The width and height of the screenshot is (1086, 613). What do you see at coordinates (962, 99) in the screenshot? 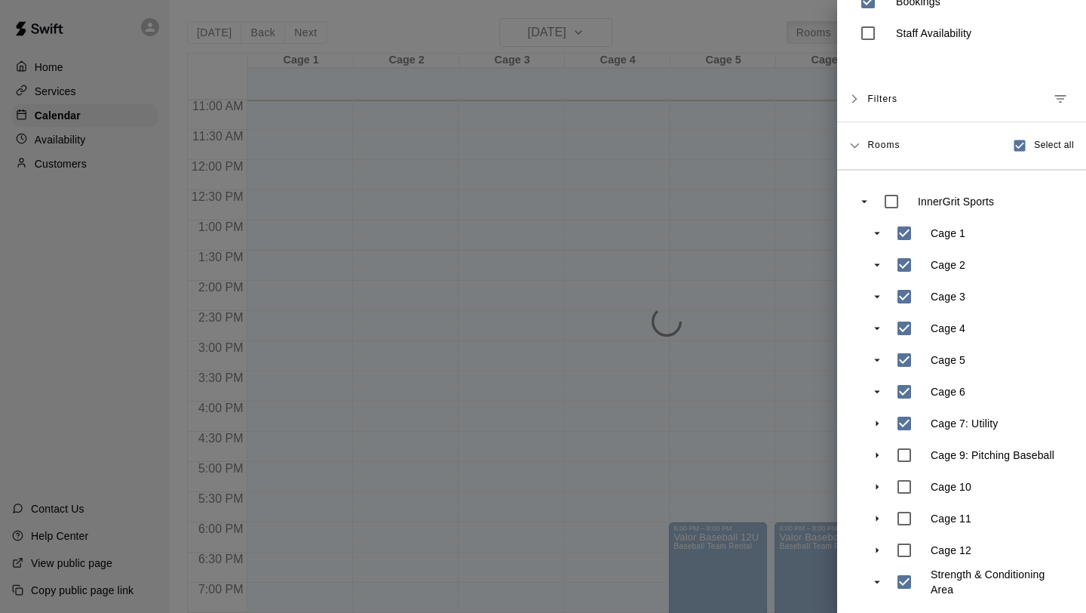
I see `div: FiltersManage filters` at bounding box center [962, 99].